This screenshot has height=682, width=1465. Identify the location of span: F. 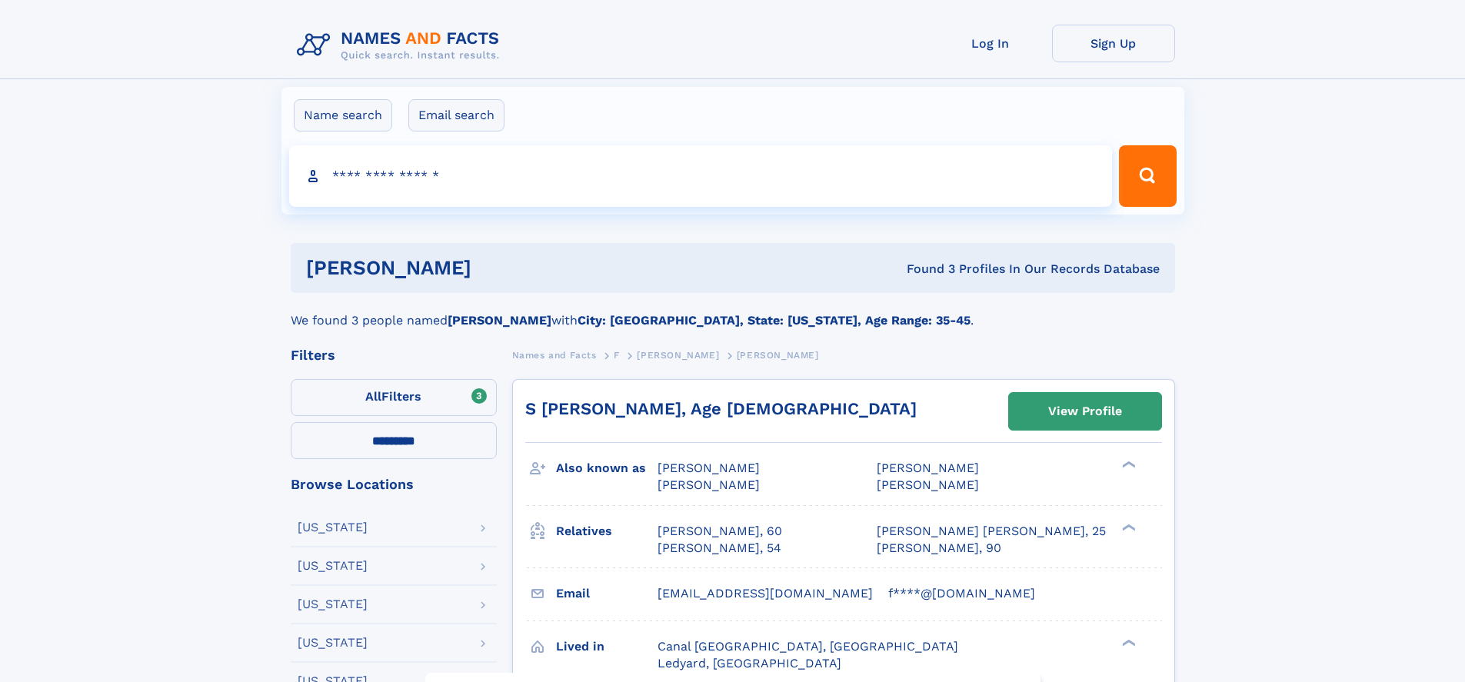
(617, 355).